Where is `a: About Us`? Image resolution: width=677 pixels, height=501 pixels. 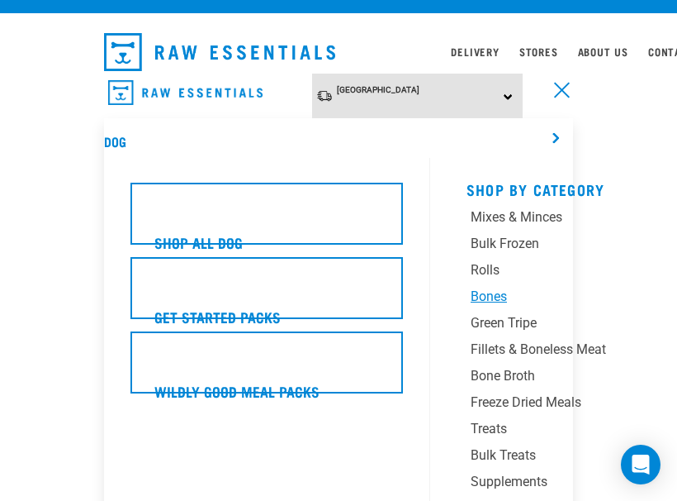
a: About Us is located at coordinates (603, 51).